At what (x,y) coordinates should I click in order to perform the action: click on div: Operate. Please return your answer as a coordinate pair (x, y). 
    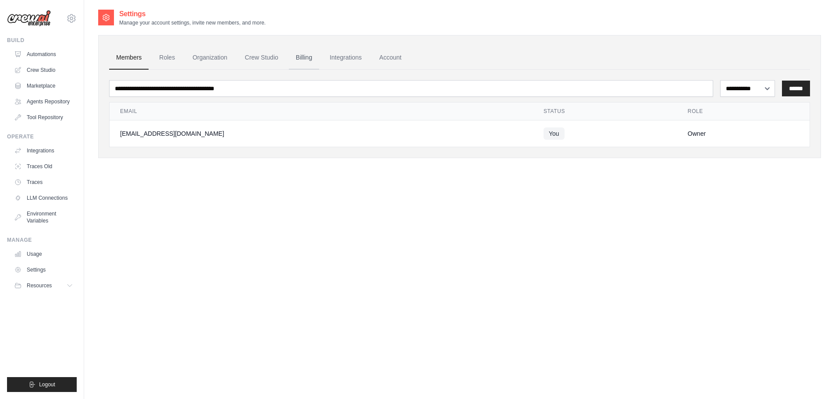
    Looking at the image, I should click on (42, 137).